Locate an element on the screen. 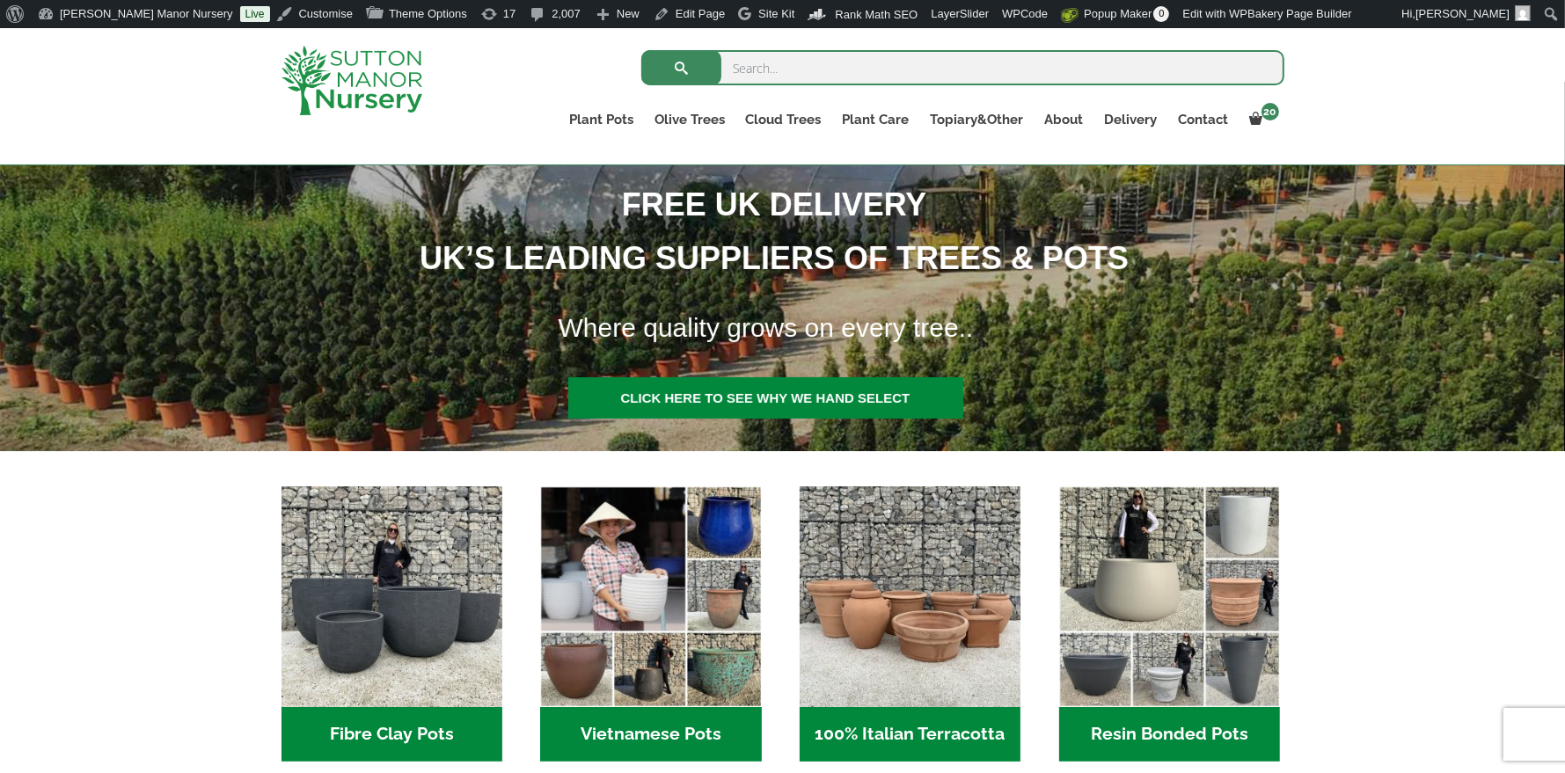 The width and height of the screenshot is (1565, 773). img: Home - 67232D1B A461 444F B0F6 BDEDC2C7E10B 1 105 c is located at coordinates (1169, 596).